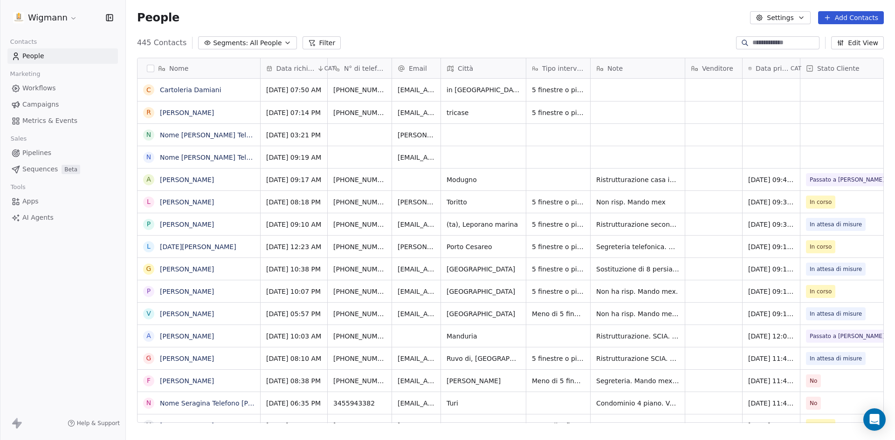  I want to click on span: Apps, so click(30, 201).